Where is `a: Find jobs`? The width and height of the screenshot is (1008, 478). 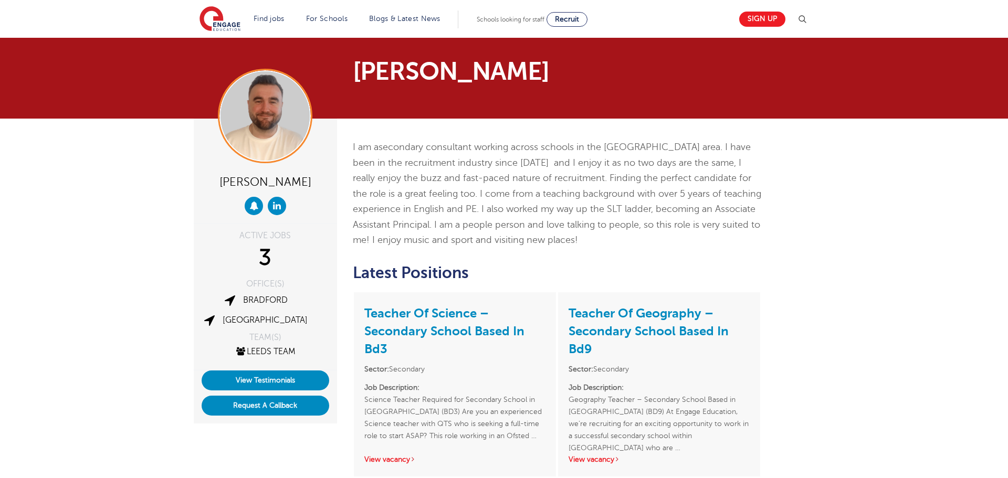
a: Find jobs is located at coordinates (269, 18).